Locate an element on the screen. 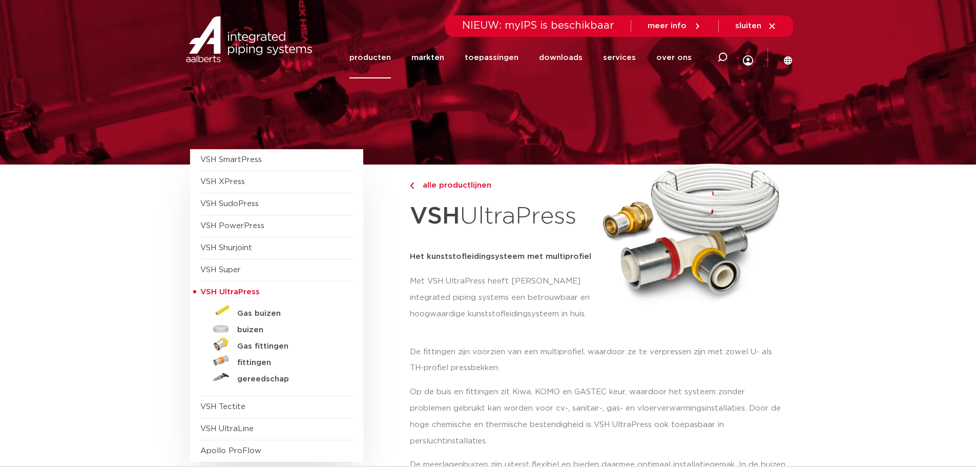 This screenshot has height=467, width=976. a: VSH SudoPress is located at coordinates (230, 203).